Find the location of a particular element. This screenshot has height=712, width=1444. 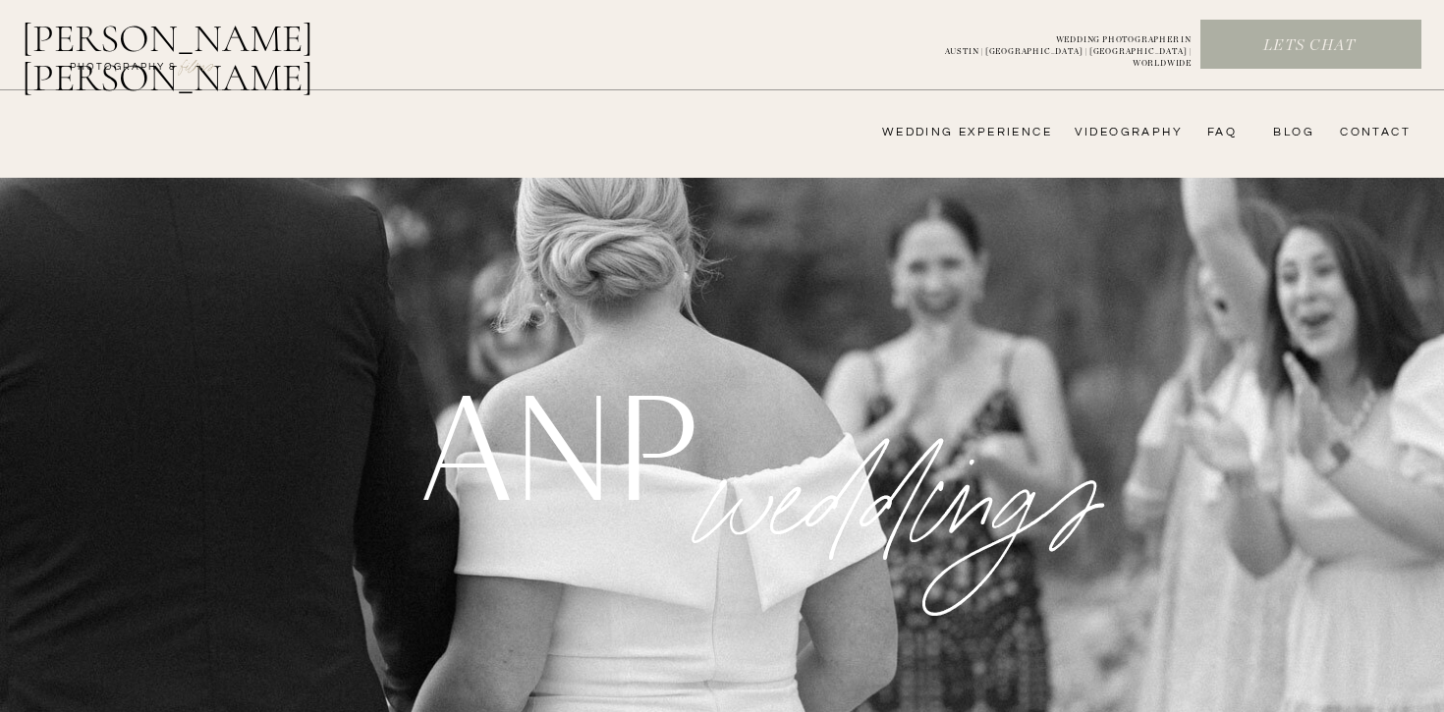

a: FILMs is located at coordinates (197, 65).